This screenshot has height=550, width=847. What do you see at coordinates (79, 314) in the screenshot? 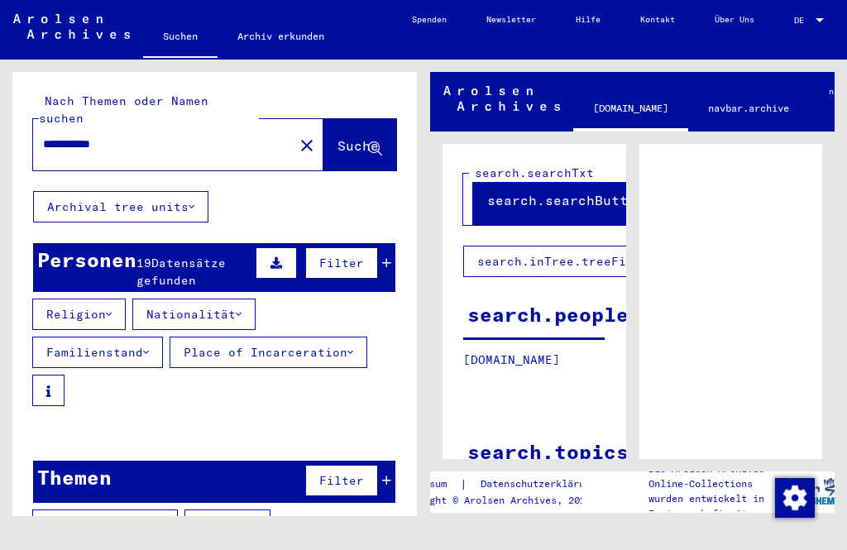
I see `button: Religion` at bounding box center [79, 314].